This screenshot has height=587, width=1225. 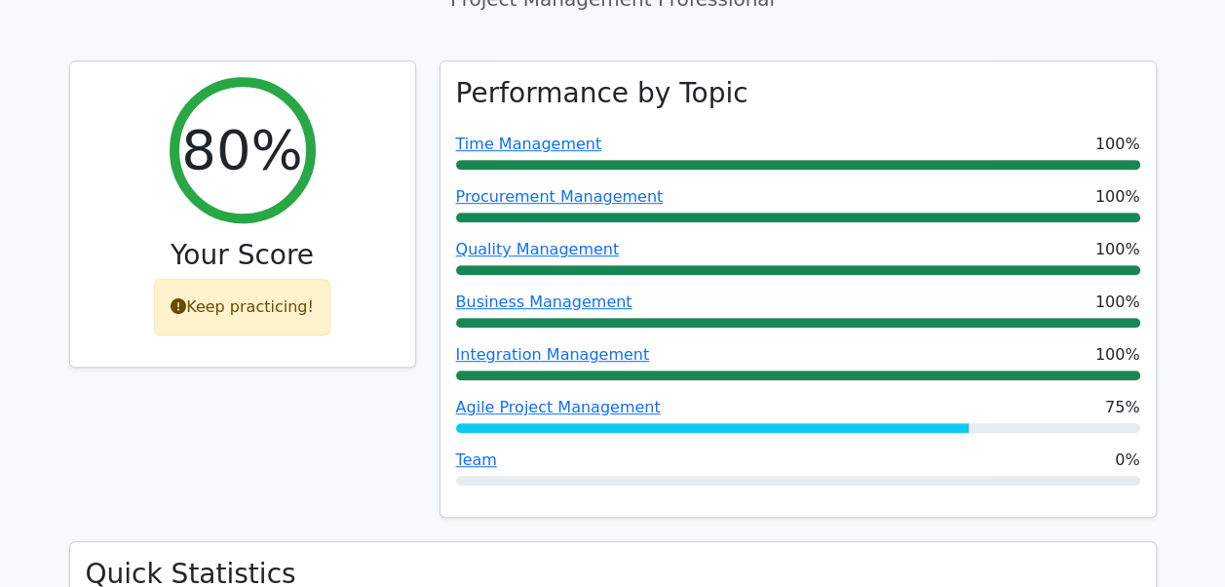 What do you see at coordinates (558, 406) in the screenshot?
I see `a: Agile Project Management` at bounding box center [558, 406].